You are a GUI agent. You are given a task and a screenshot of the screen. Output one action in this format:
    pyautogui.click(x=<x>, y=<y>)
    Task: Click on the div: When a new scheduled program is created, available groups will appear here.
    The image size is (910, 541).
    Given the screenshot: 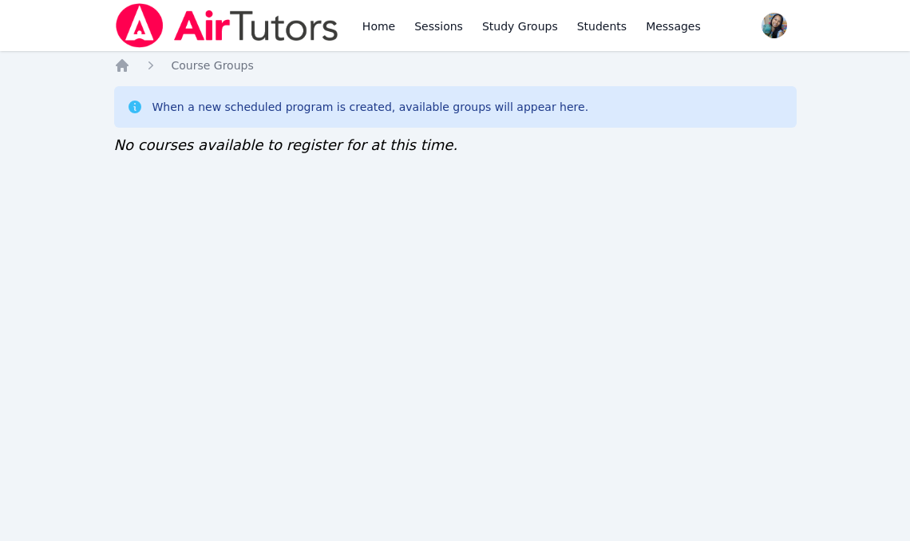 What is the action you would take?
    pyautogui.click(x=370, y=107)
    